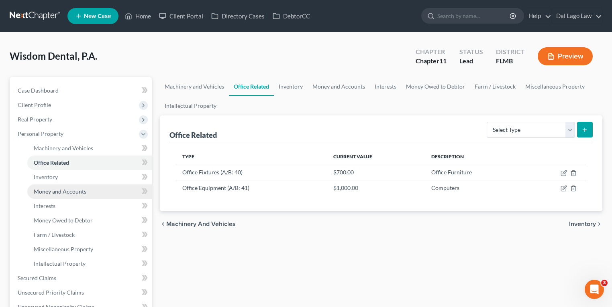  I want to click on span: Client Profile, so click(34, 105).